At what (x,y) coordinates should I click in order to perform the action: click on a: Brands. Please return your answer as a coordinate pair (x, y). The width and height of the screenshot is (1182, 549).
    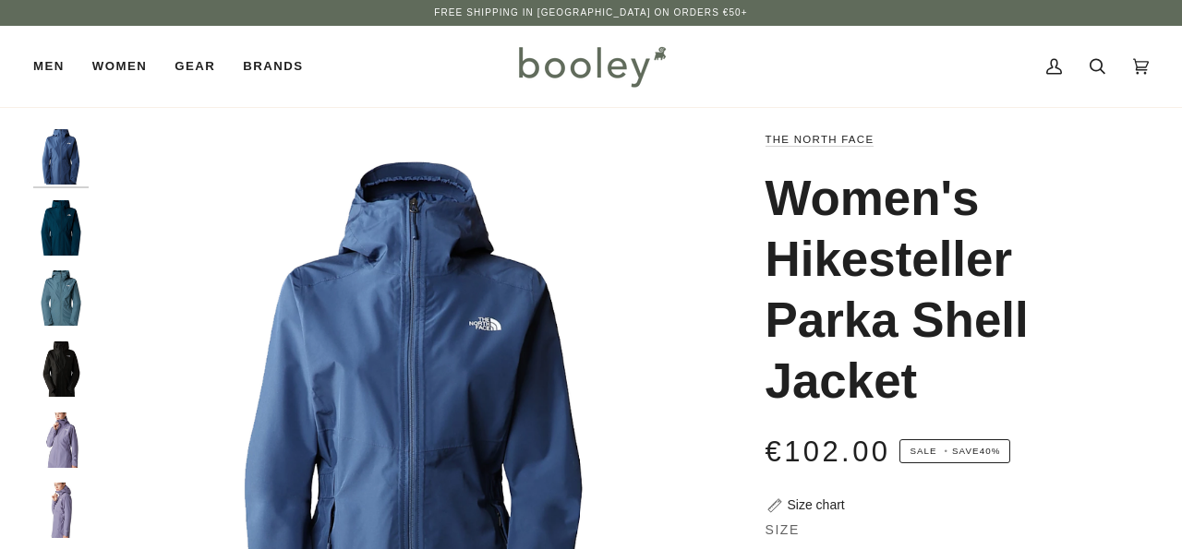
    Looking at the image, I should click on (272, 66).